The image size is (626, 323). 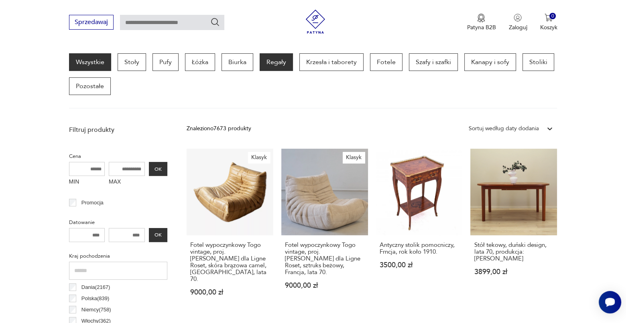 I want to click on button: Patyna B2B, so click(x=481, y=22).